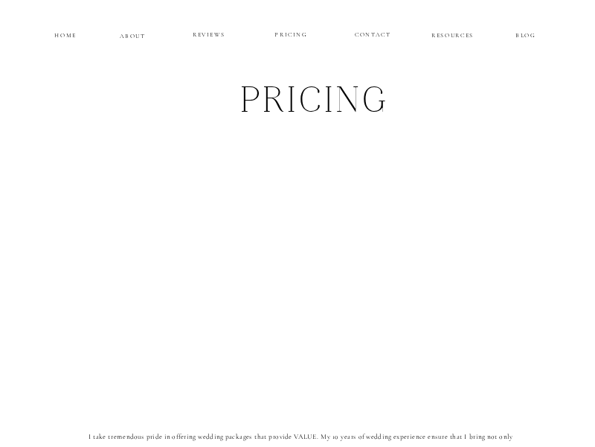  I want to click on a: RESOURCES, so click(453, 33).